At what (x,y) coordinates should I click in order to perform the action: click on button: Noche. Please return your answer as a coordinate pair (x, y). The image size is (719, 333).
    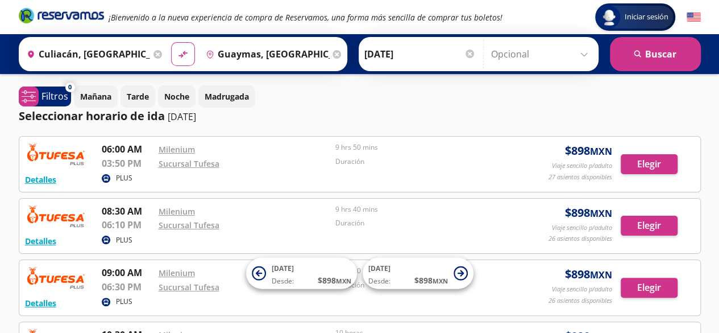
    Looking at the image, I should click on (177, 96).